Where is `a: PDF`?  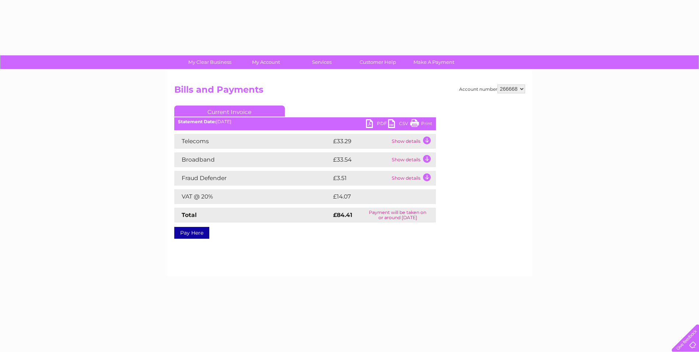
a: PDF is located at coordinates (377, 124).